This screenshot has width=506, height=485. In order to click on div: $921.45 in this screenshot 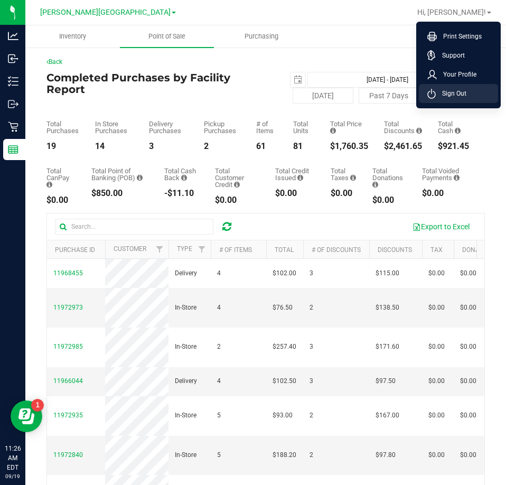, I will do `click(453, 146)`.